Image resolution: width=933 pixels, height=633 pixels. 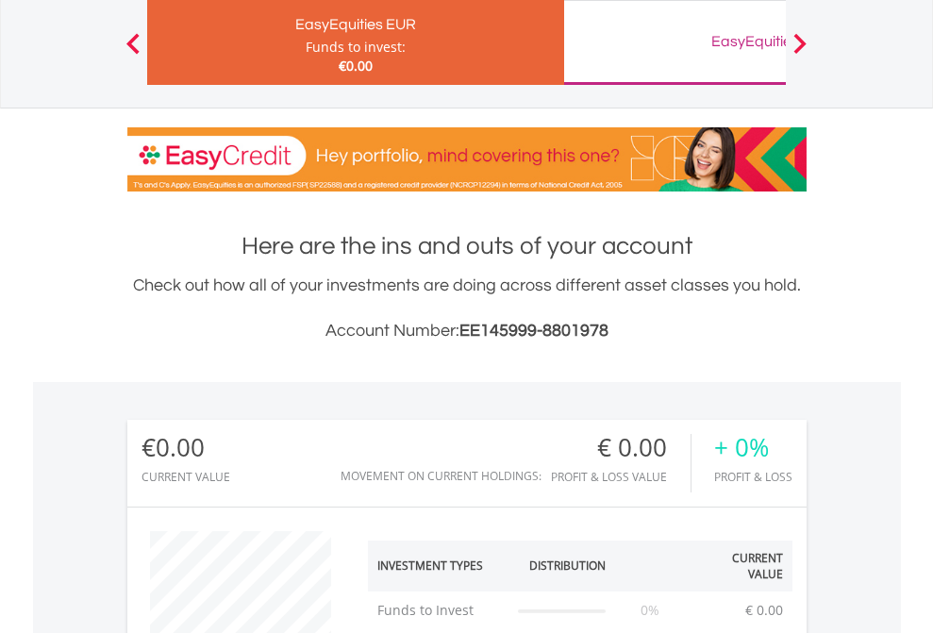 What do you see at coordinates (567, 565) in the screenshot?
I see `div: Distribution` at bounding box center [567, 565].